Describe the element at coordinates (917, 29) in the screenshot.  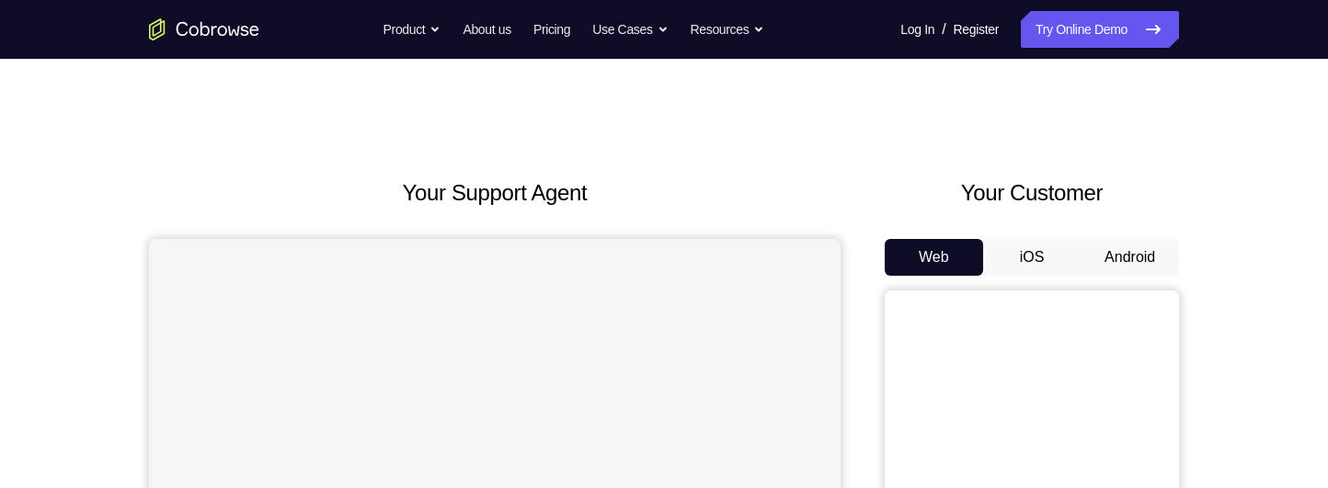
I see `a: Log In` at that location.